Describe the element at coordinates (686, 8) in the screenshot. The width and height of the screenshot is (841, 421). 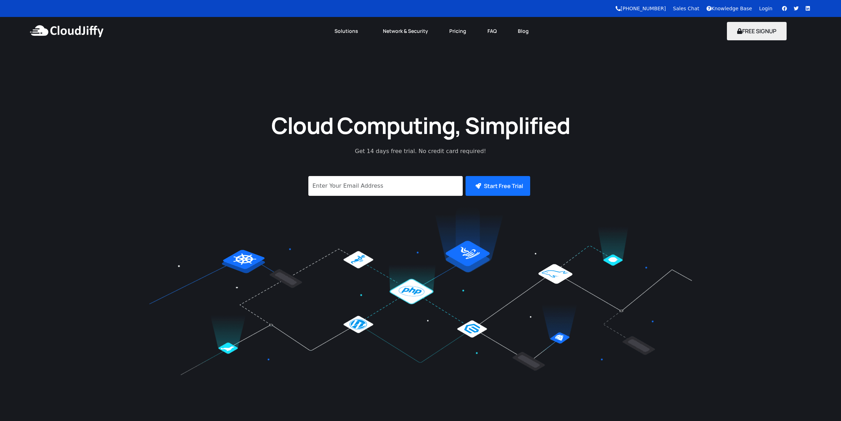
I see `a: Sales Chat` at that location.